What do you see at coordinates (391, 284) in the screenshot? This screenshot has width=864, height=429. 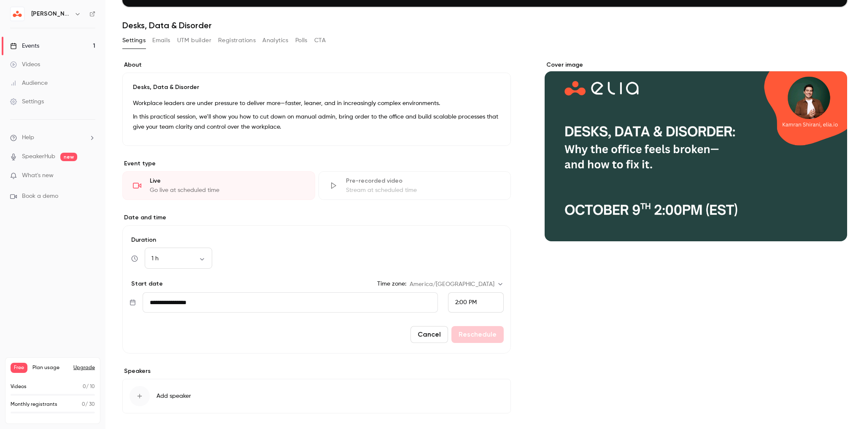 I see `label: Time zone:` at bounding box center [391, 284].